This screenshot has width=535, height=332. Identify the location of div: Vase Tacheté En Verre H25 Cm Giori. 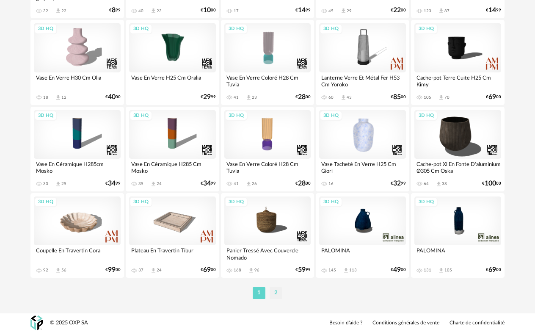
(362, 167).